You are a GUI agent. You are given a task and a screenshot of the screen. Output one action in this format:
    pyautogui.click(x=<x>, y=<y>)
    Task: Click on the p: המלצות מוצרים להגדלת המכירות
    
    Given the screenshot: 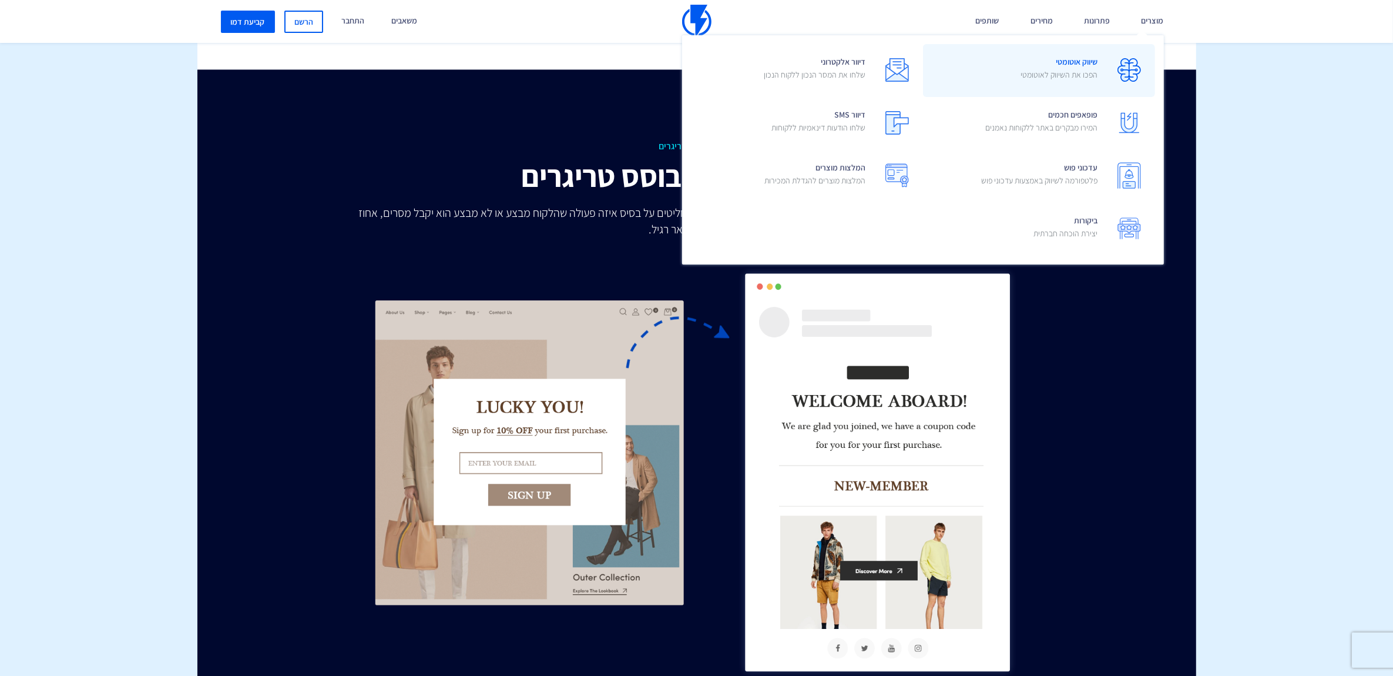 What is the action you would take?
    pyautogui.click(x=816, y=180)
    